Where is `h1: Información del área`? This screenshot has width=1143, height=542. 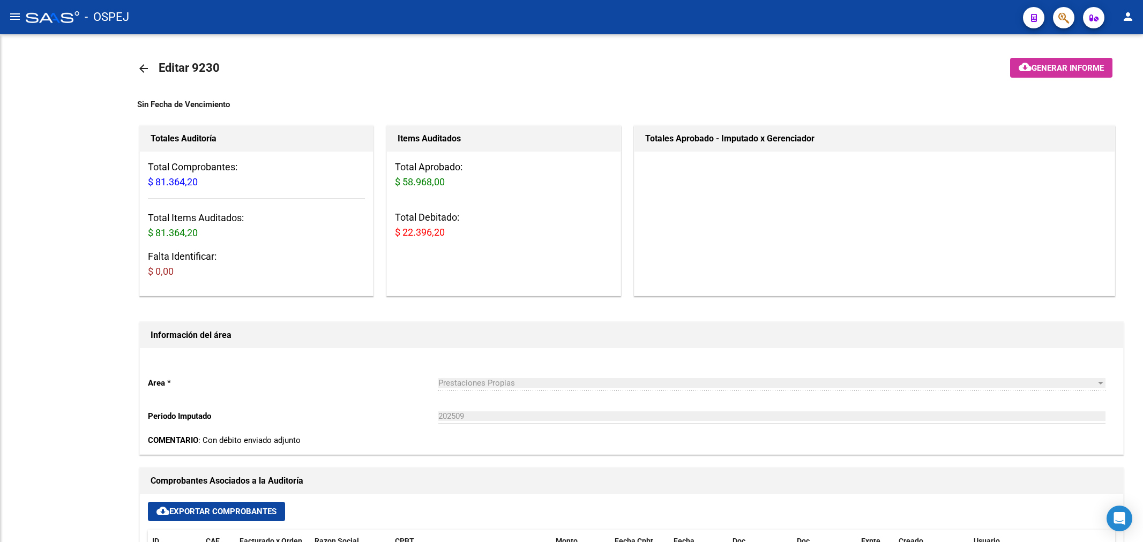
h1: Información del área is located at coordinates (631, 335).